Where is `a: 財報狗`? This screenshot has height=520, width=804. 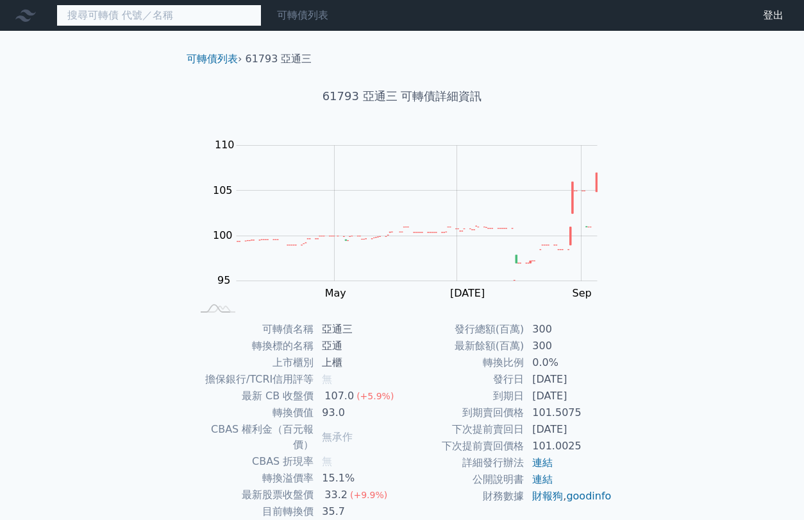 a: 財報狗 is located at coordinates (548, 495).